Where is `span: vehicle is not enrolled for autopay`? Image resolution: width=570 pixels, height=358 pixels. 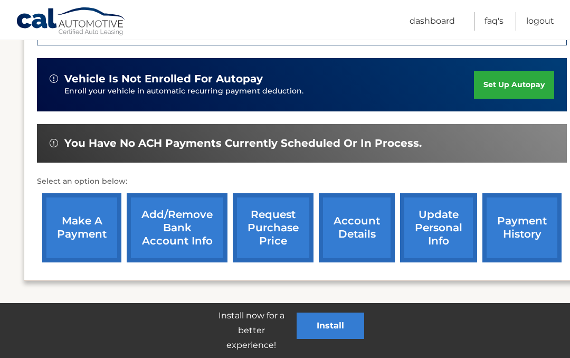 span: vehicle is not enrolled for autopay is located at coordinates (164, 79).